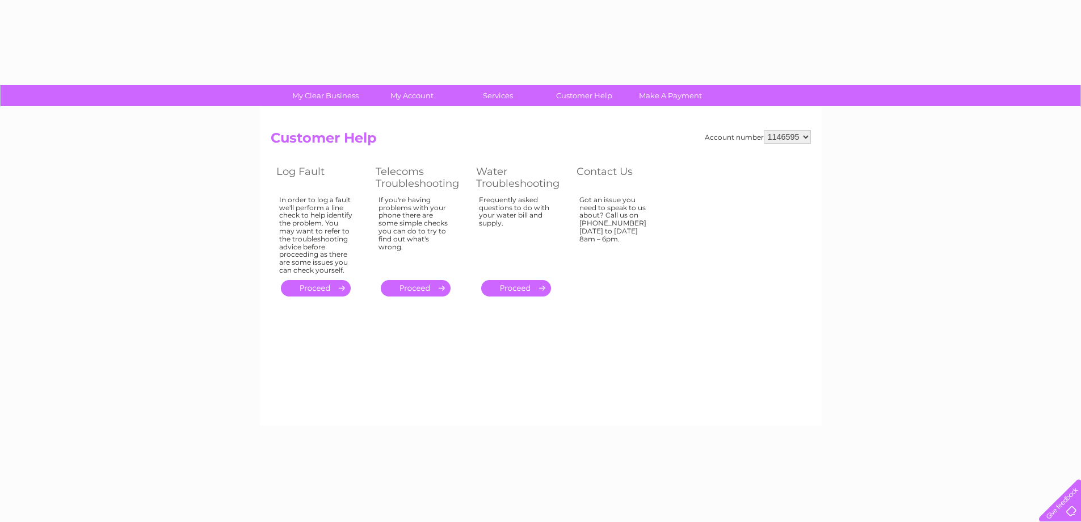  What do you see at coordinates (620, 177) in the screenshot?
I see `th: Contact Us` at bounding box center [620, 177].